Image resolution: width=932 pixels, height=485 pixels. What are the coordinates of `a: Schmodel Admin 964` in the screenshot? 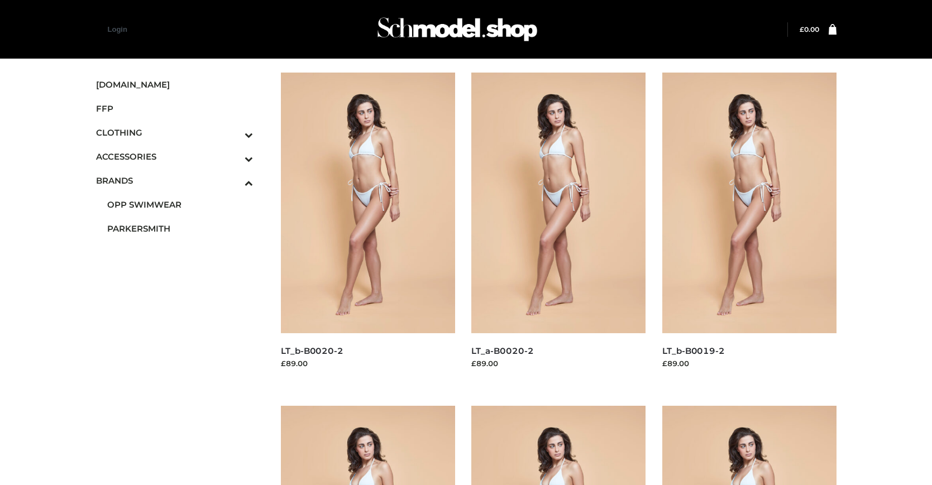 It's located at (457, 29).